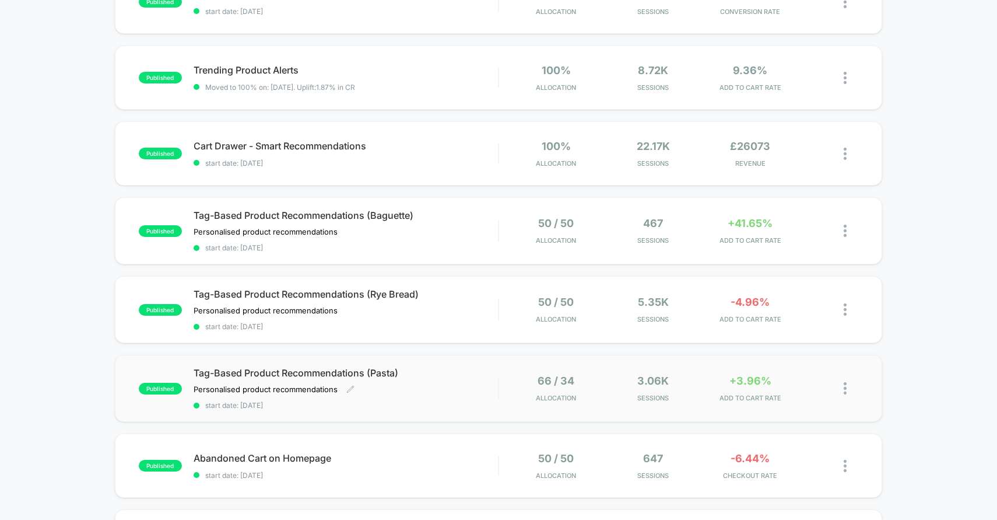 The image size is (997, 520). Describe the element at coordinates (653, 301) in the screenshot. I see `span: 5.35k` at that location.